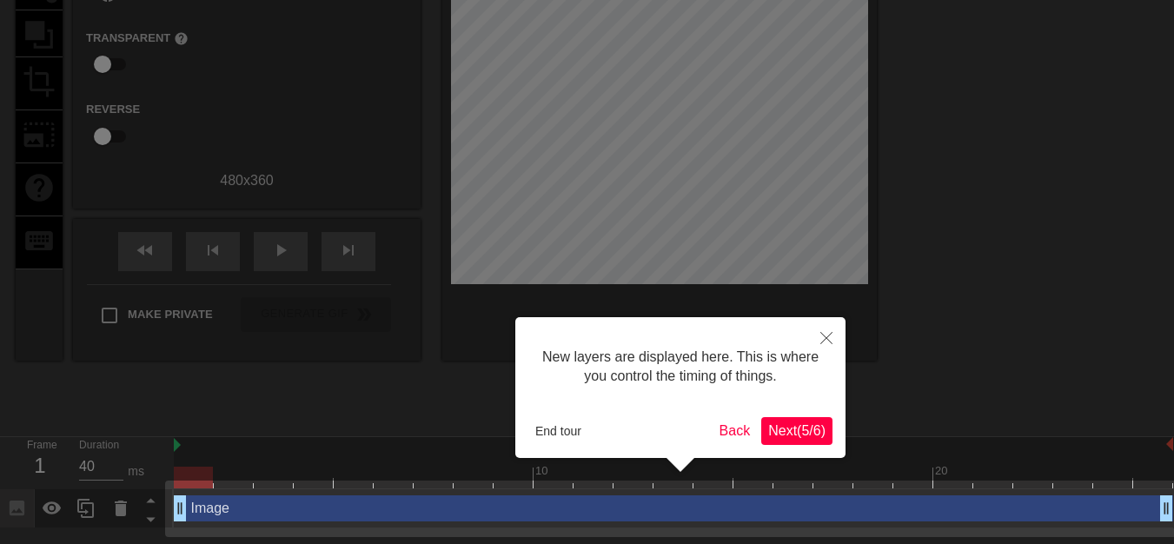  Describe the element at coordinates (558, 431) in the screenshot. I see `button: End tour` at that location.